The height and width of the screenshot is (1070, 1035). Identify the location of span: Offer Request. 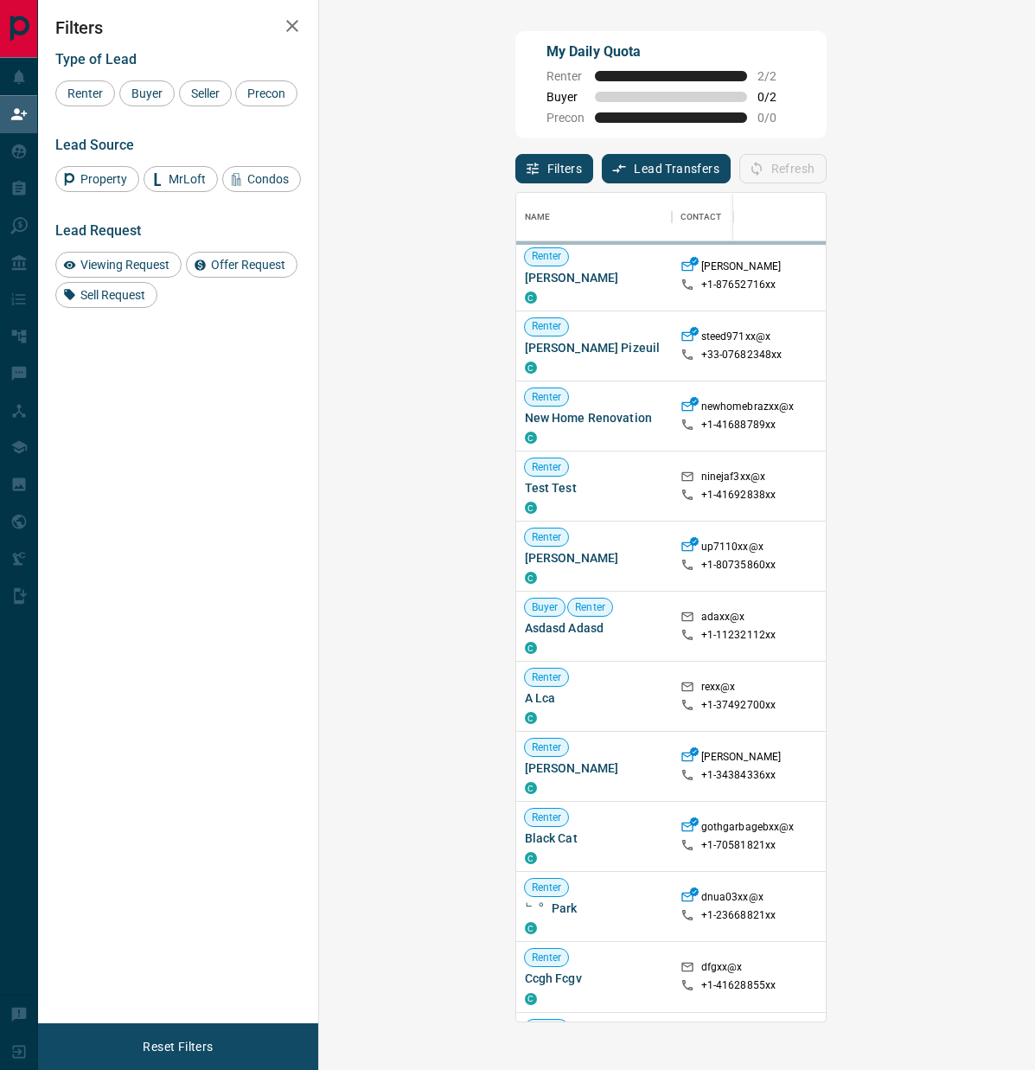
(248, 265).